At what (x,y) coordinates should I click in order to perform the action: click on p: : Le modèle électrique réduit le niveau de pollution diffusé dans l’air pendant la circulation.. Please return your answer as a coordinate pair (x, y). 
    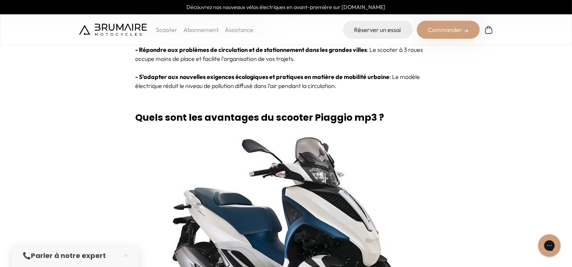
    Looking at the image, I should click on (286, 81).